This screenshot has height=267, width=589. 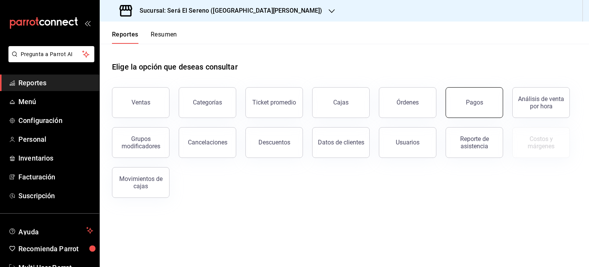 I want to click on span: Facturación, so click(x=56, y=176).